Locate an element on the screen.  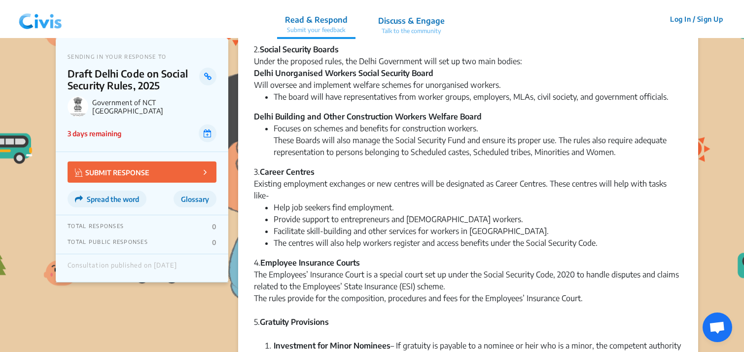
p: SUBMIT RESPONSE is located at coordinates (112, 172).